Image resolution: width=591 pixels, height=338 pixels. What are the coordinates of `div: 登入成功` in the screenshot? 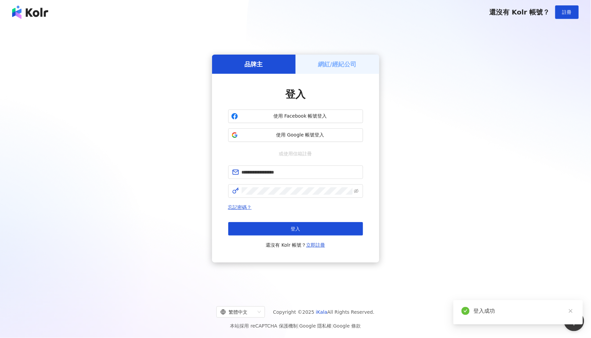 It's located at (524, 311).